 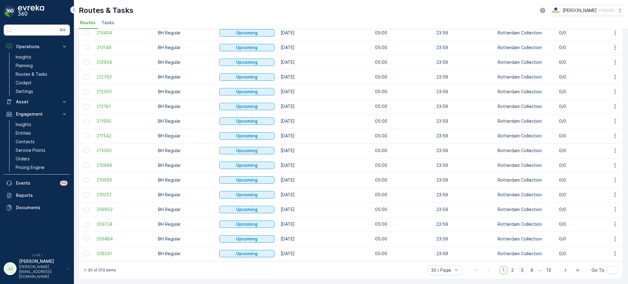 I want to click on span: 4, so click(x=532, y=270).